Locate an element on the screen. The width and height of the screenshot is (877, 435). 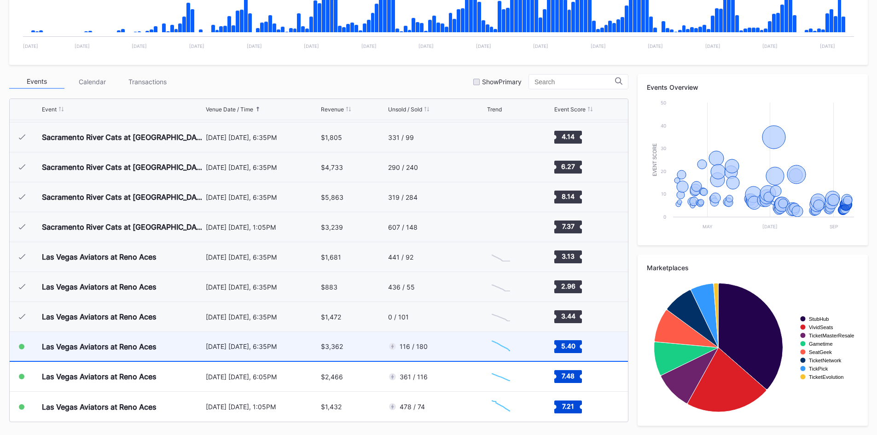
div: 116 / 180 is located at coordinates (413, 346).